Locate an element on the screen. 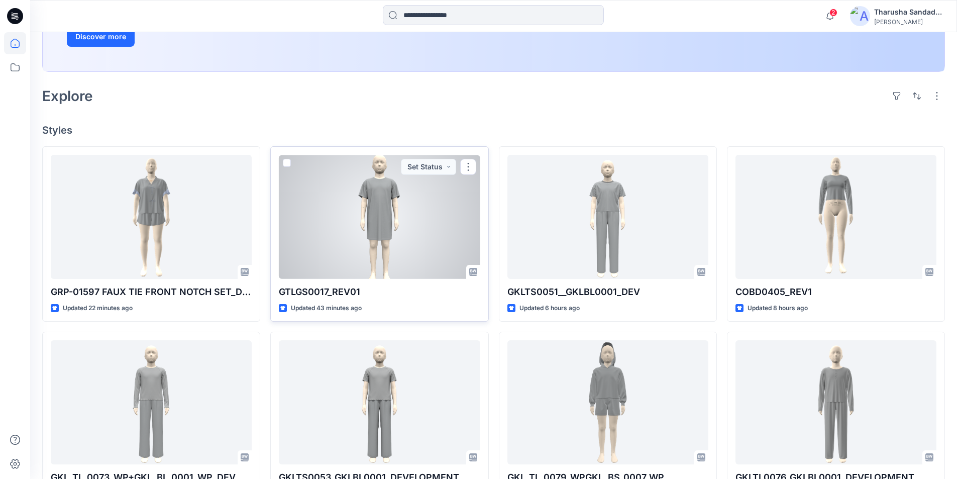 This screenshot has height=479, width=957. p: Updated 6 hours ago is located at coordinates (550, 308).